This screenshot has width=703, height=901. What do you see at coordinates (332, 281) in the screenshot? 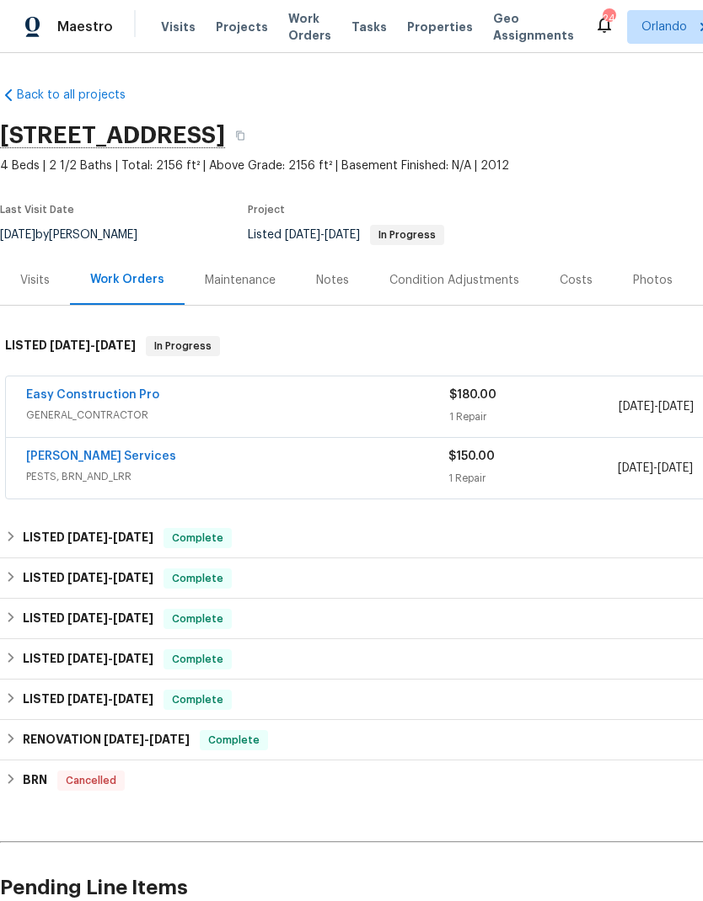
I see `div: Notes` at bounding box center [332, 281].